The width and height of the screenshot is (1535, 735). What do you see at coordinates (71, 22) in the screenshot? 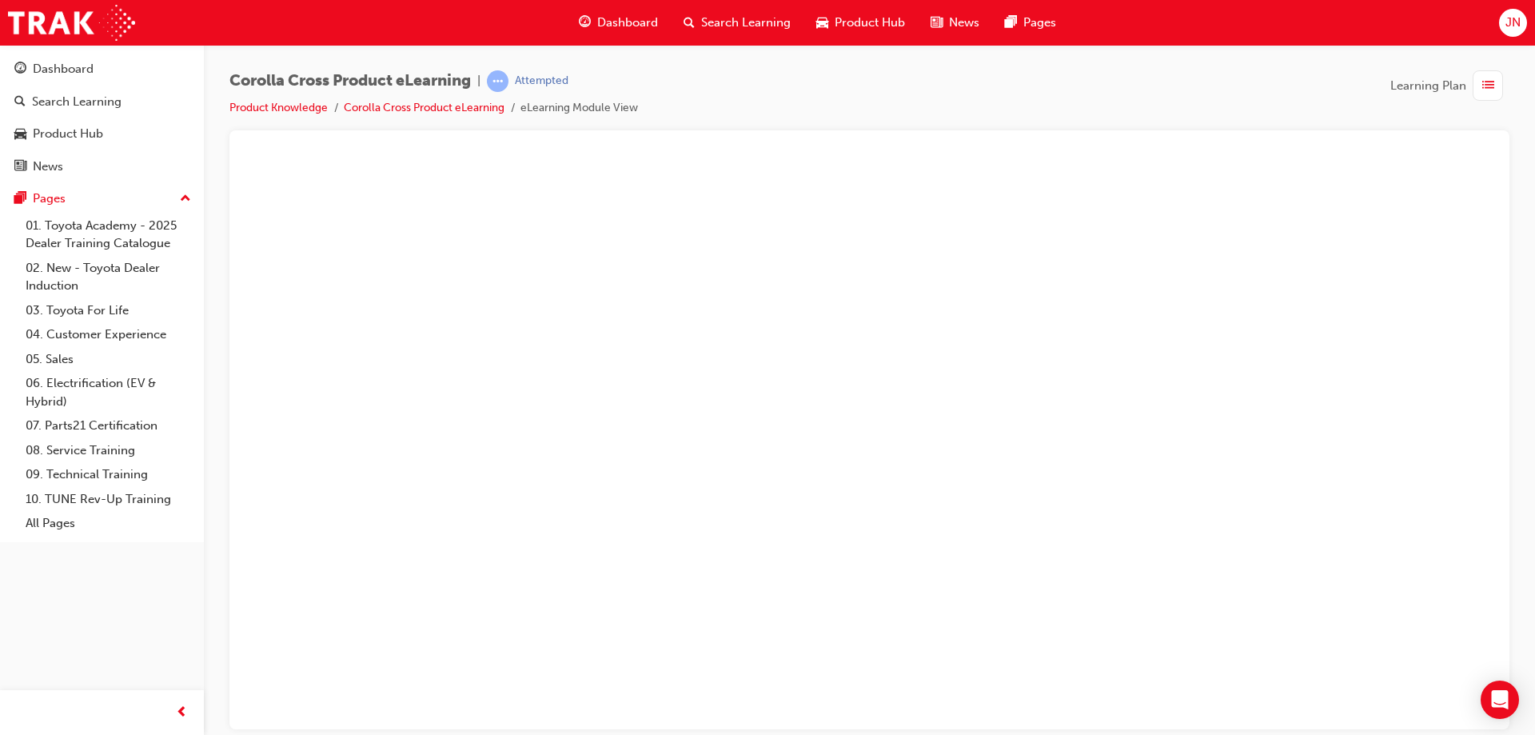
I see `a: Trak` at bounding box center [71, 22].